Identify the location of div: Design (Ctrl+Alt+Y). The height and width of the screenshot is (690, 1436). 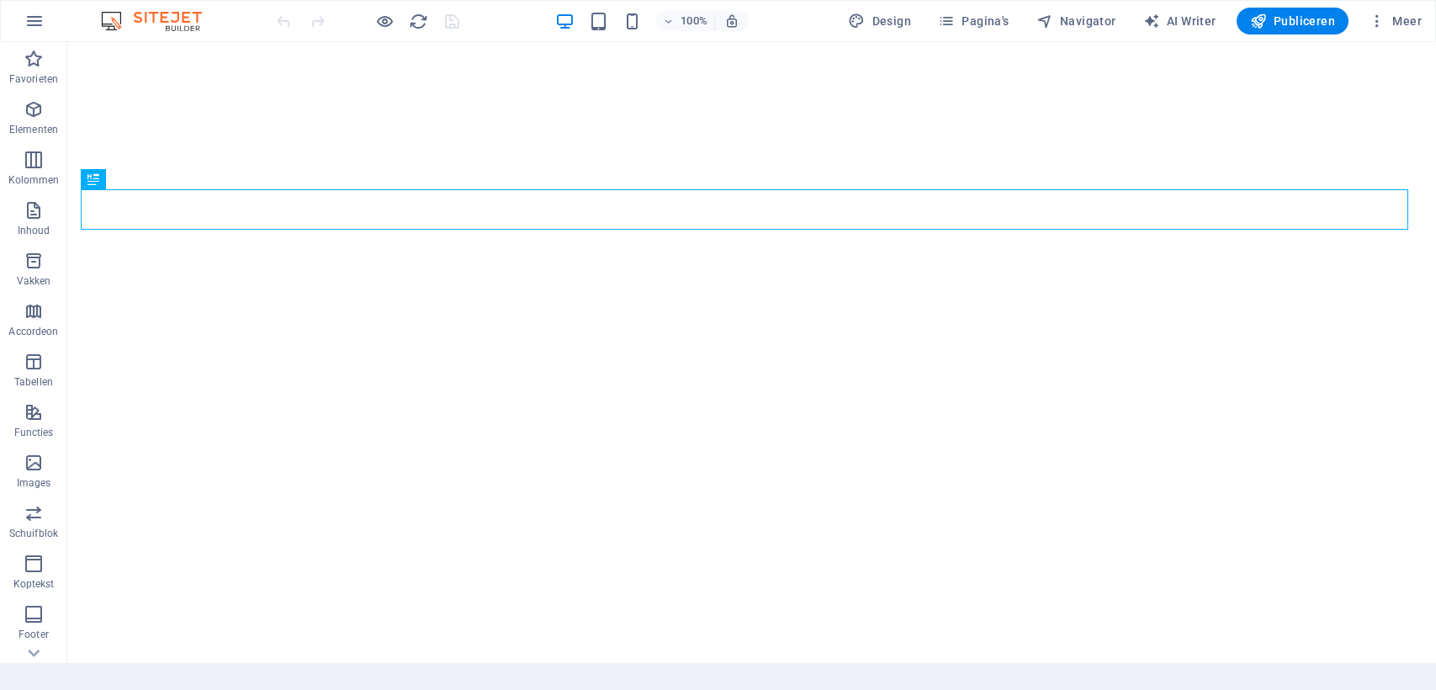
(879, 21).